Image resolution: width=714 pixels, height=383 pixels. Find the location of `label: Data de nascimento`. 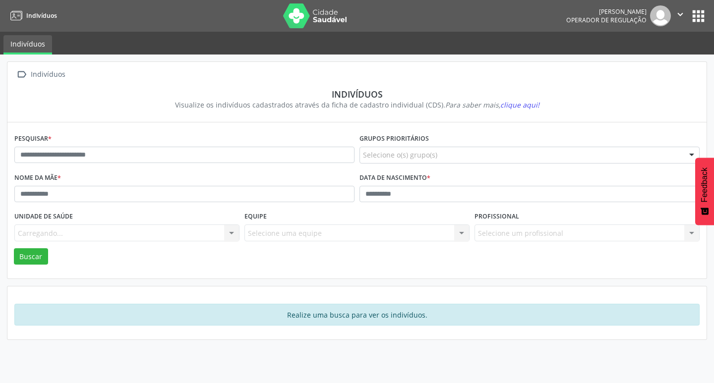

label: Data de nascimento is located at coordinates (394, 178).